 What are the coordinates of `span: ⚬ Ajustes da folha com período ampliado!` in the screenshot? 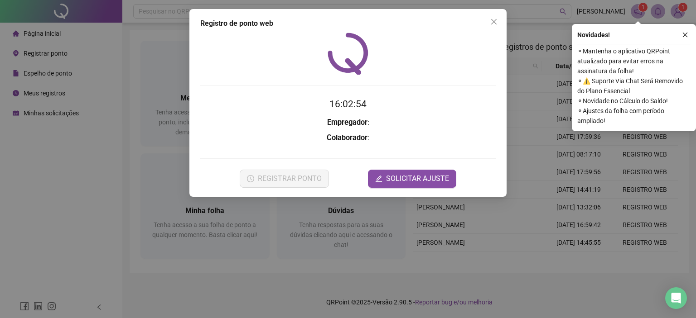 It's located at (634, 116).